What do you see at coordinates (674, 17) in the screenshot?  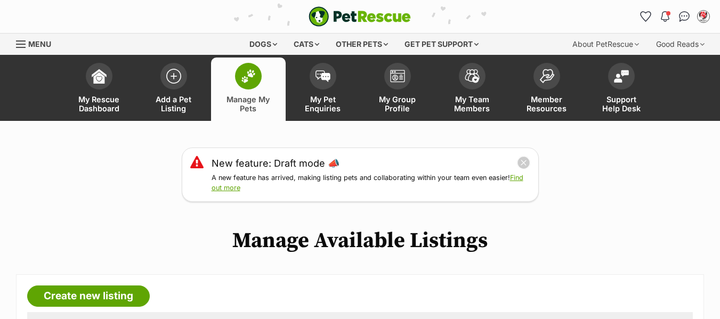 I see `ul: Account quick links` at bounding box center [674, 17].